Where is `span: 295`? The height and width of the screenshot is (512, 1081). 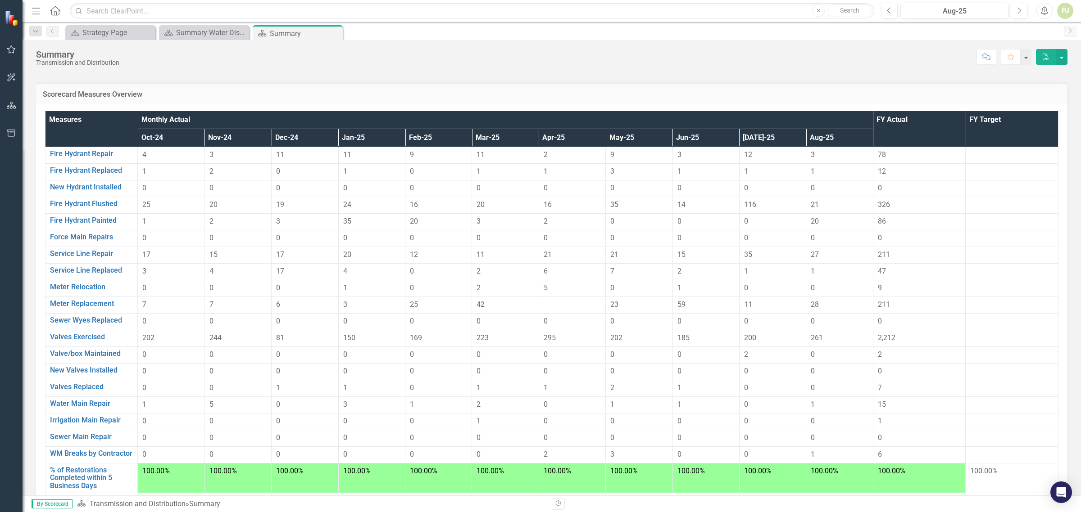
span: 295 is located at coordinates (549, 338).